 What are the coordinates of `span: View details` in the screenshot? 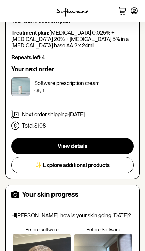 It's located at (73, 146).